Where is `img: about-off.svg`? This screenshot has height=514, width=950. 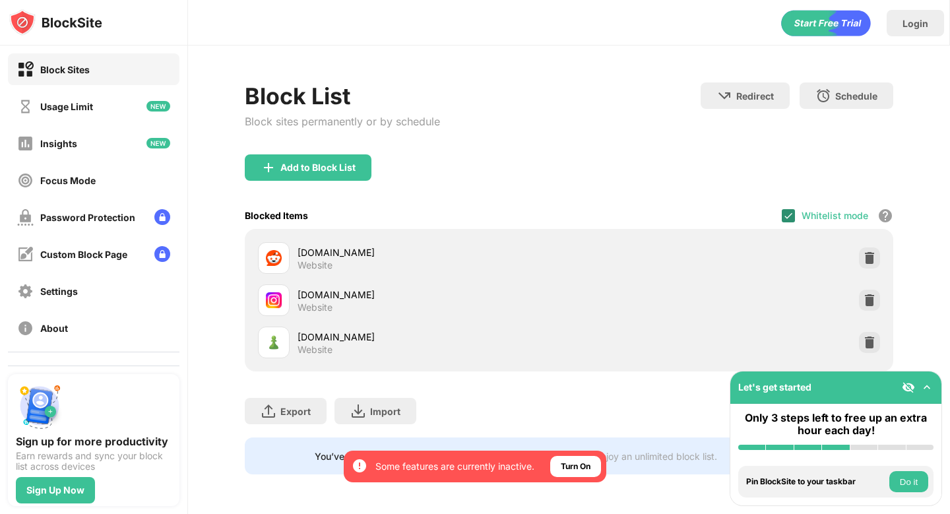 img: about-off.svg is located at coordinates (25, 328).